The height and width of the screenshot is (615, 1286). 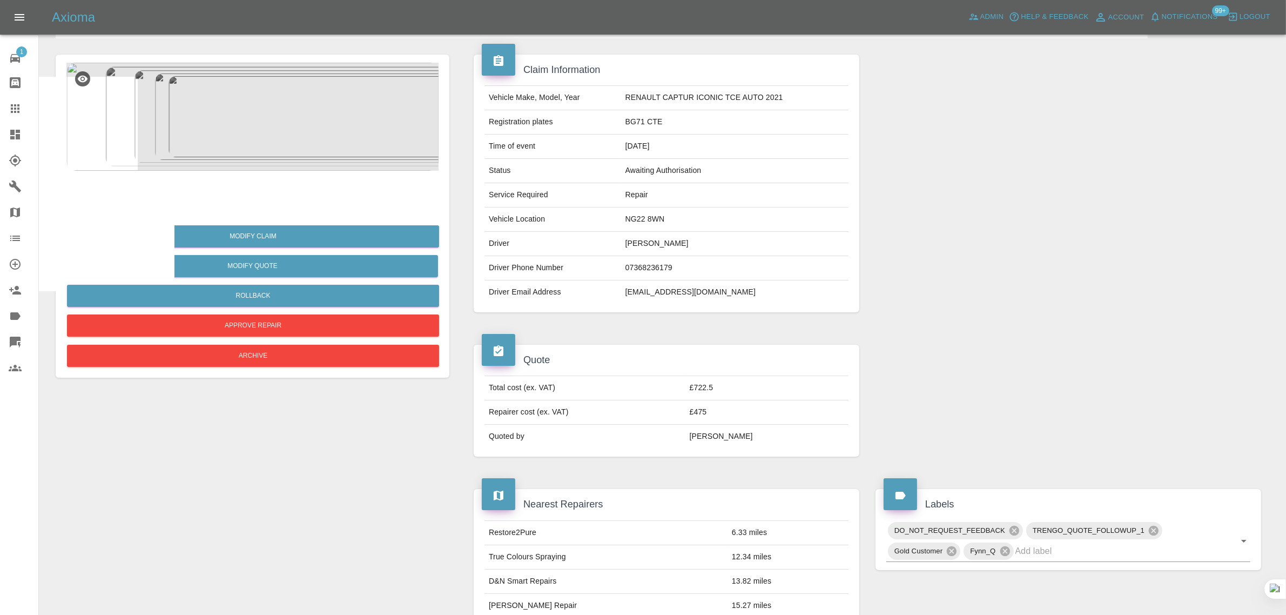 What do you see at coordinates (22, 52) in the screenshot?
I see `span: 1` at bounding box center [22, 52].